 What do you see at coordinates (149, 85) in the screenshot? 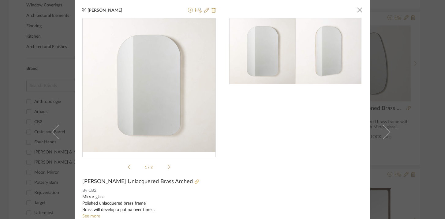
I see `div: 0` at bounding box center [149, 85].